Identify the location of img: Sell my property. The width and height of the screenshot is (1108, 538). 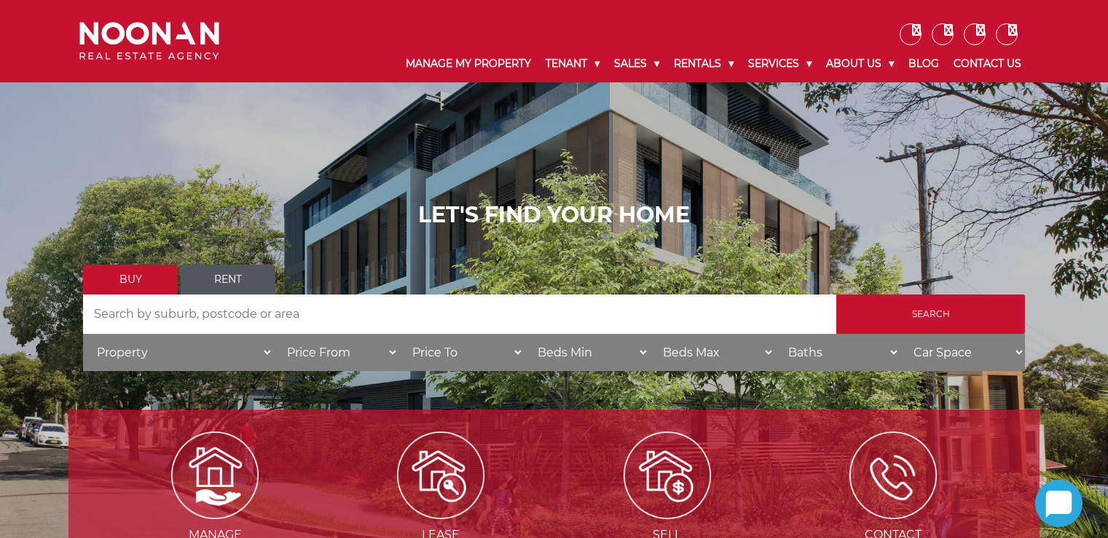
(667, 475).